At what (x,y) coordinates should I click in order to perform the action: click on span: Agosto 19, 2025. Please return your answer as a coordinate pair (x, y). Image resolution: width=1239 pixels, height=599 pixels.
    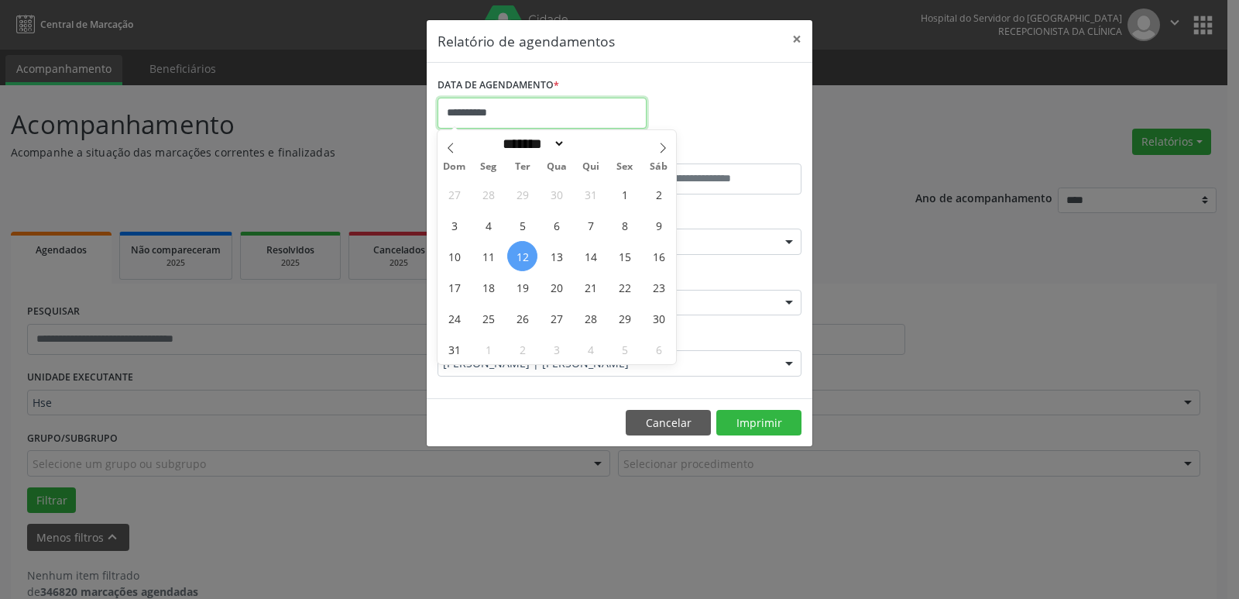
    Looking at the image, I should click on (522, 287).